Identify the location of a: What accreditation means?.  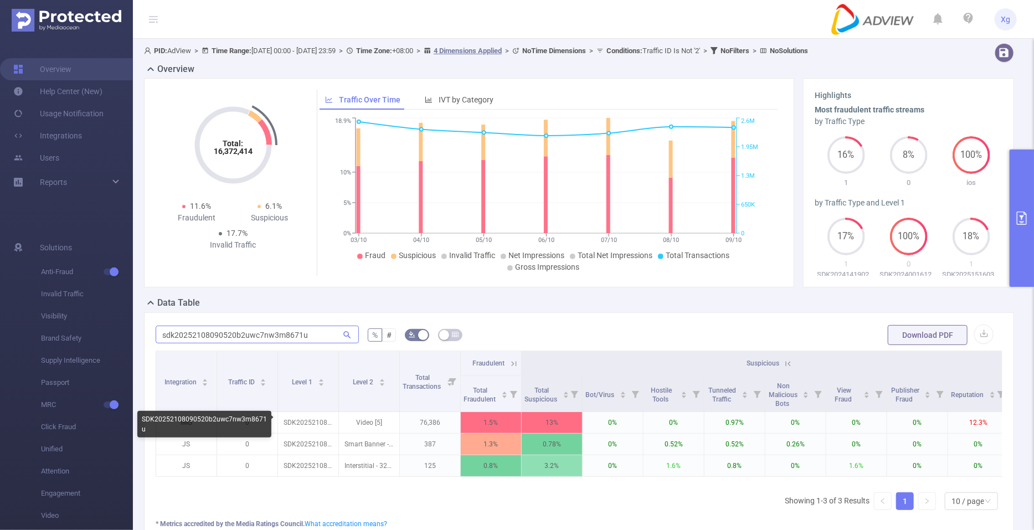
(346, 524).